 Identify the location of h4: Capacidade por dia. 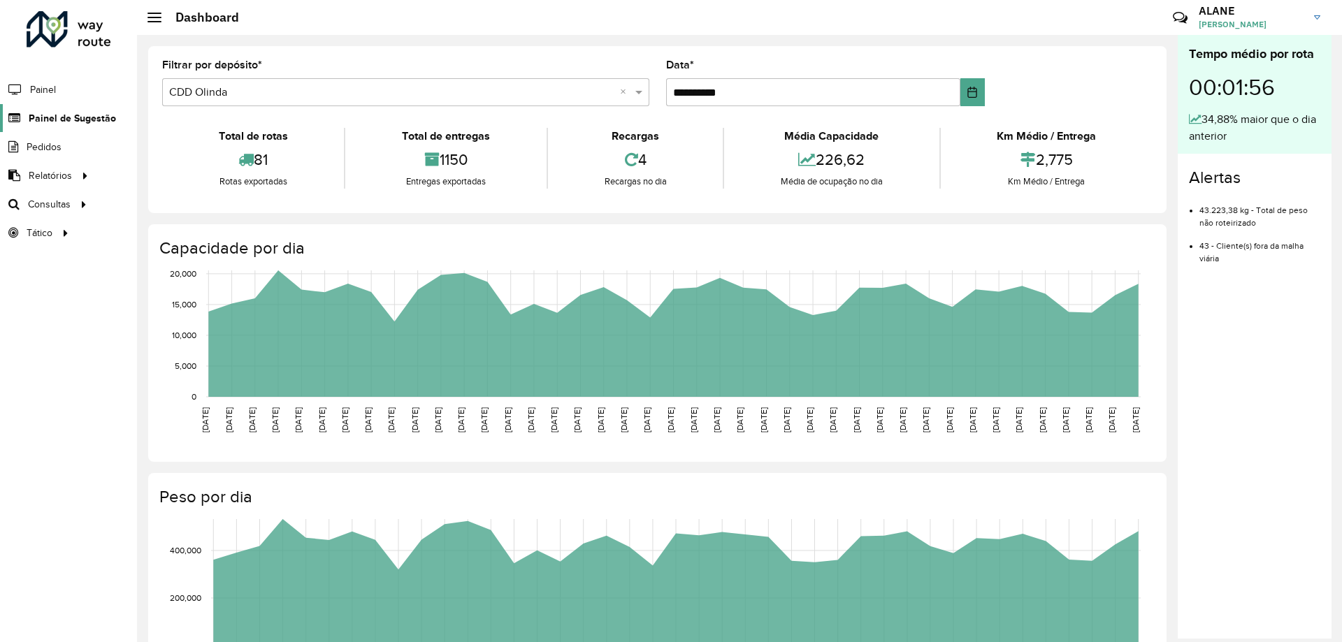
(656, 248).